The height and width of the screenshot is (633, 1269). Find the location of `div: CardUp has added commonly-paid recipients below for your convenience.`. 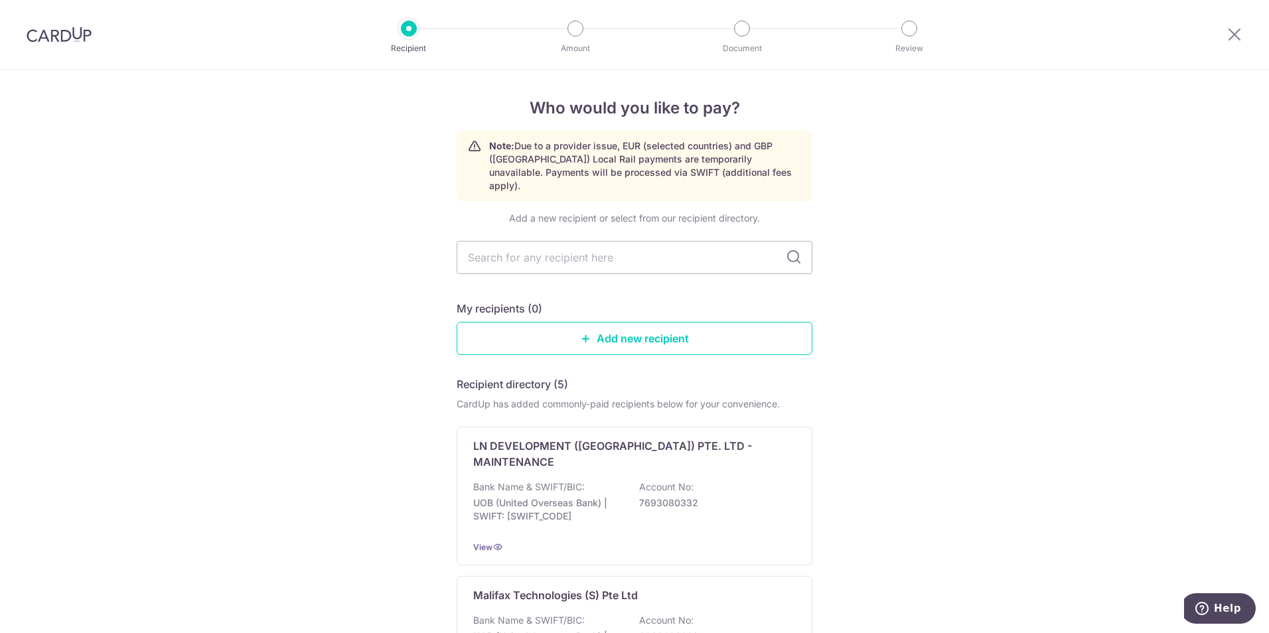

div: CardUp has added commonly-paid recipients below for your convenience. is located at coordinates (635, 404).